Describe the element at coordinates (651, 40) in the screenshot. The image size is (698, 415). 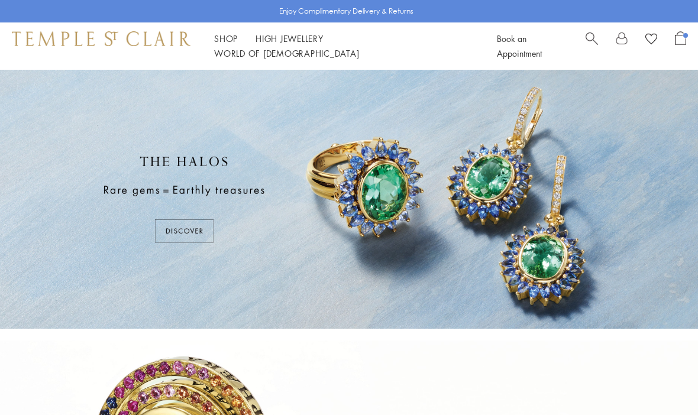
I see `a: View Wishlist` at that location.